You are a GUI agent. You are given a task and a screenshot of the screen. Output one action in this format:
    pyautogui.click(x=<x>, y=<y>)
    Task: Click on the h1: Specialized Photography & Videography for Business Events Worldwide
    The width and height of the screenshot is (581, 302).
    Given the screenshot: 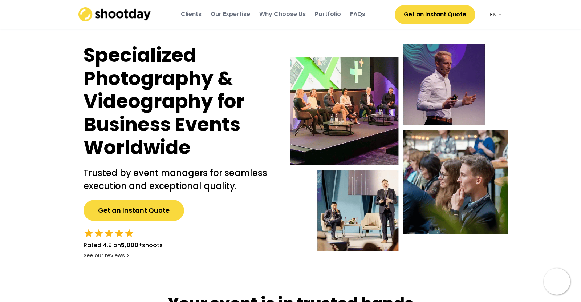 What is the action you would take?
    pyautogui.click(x=180, y=101)
    